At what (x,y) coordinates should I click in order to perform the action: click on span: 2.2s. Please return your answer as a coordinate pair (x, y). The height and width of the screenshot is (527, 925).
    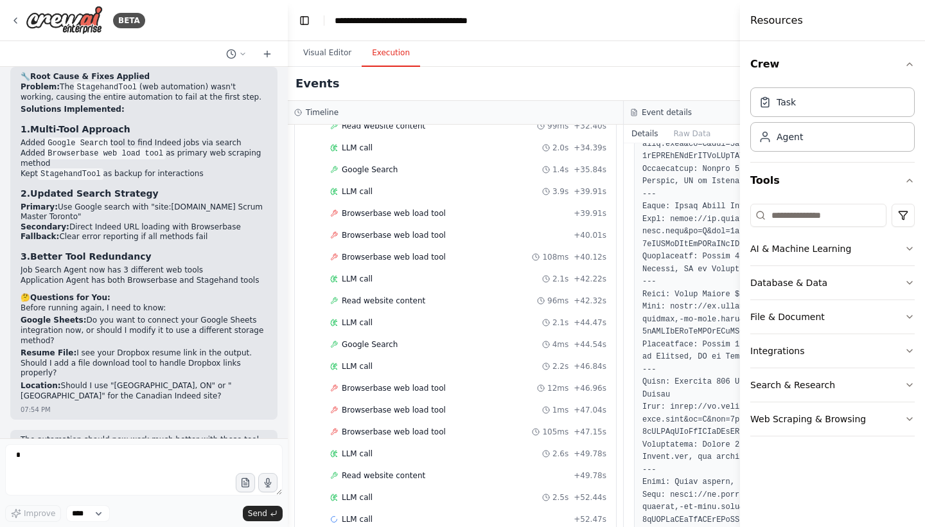
    Looking at the image, I should click on (560, 366).